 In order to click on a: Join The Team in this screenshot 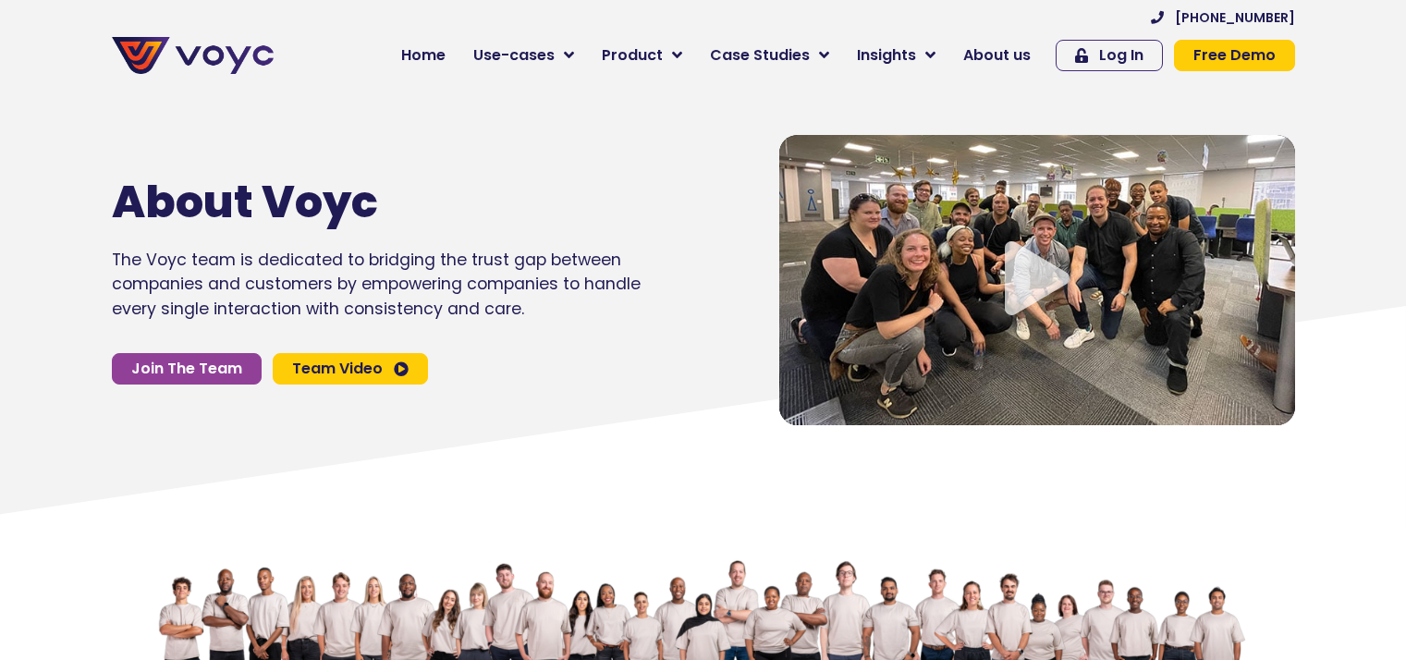, I will do `click(187, 369)`.